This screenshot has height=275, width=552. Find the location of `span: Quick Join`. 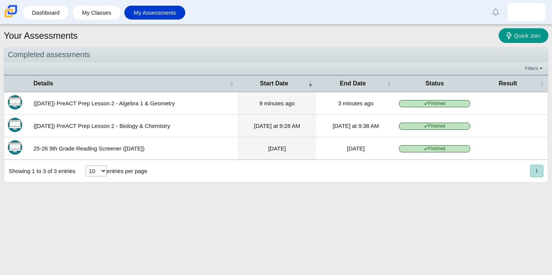

span: Quick Join is located at coordinates (528, 35).